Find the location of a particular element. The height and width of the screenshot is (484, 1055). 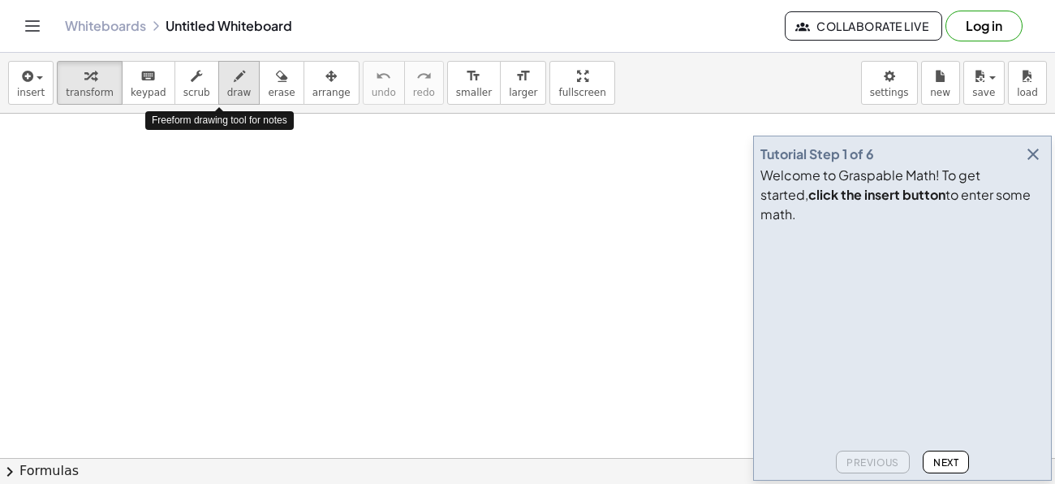

a: Whiteboards is located at coordinates (106, 26).